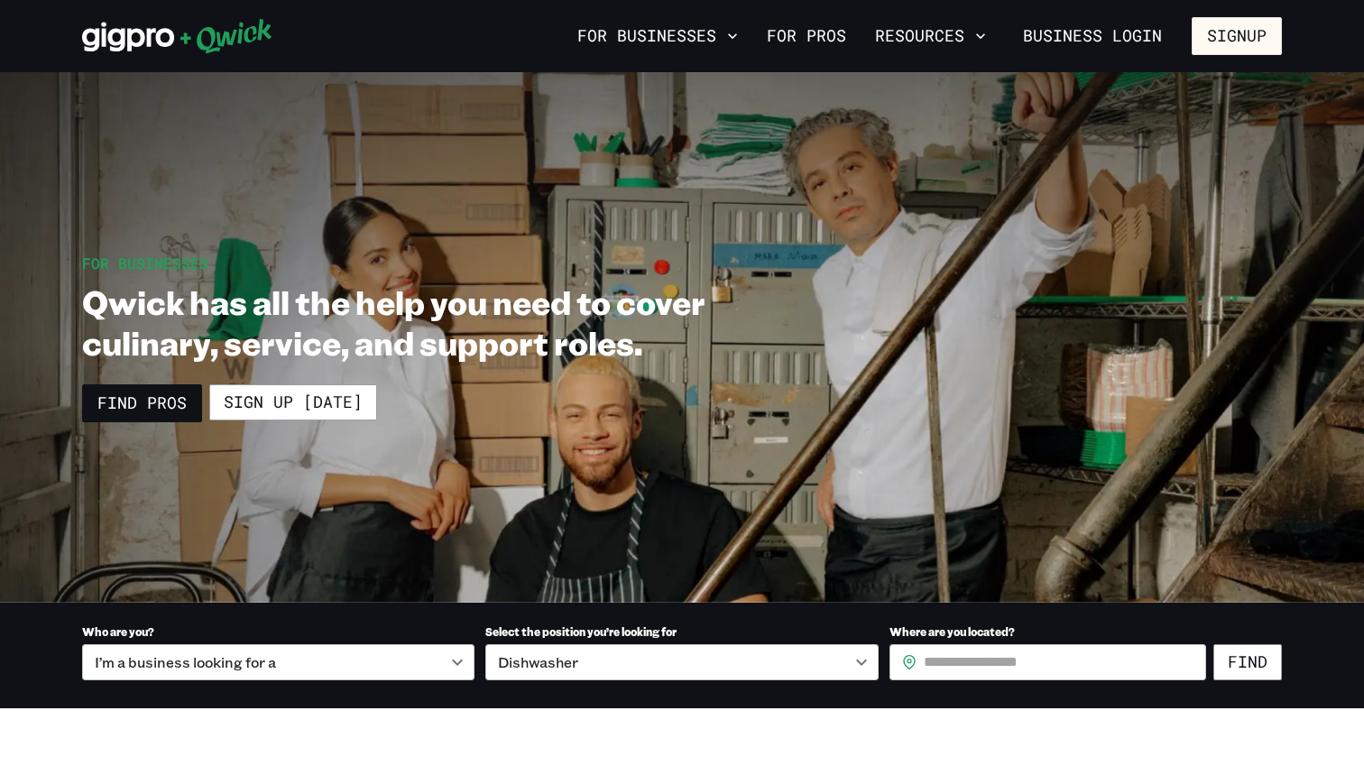  Describe the element at coordinates (118, 631) in the screenshot. I see `span: Who are you?` at that location.